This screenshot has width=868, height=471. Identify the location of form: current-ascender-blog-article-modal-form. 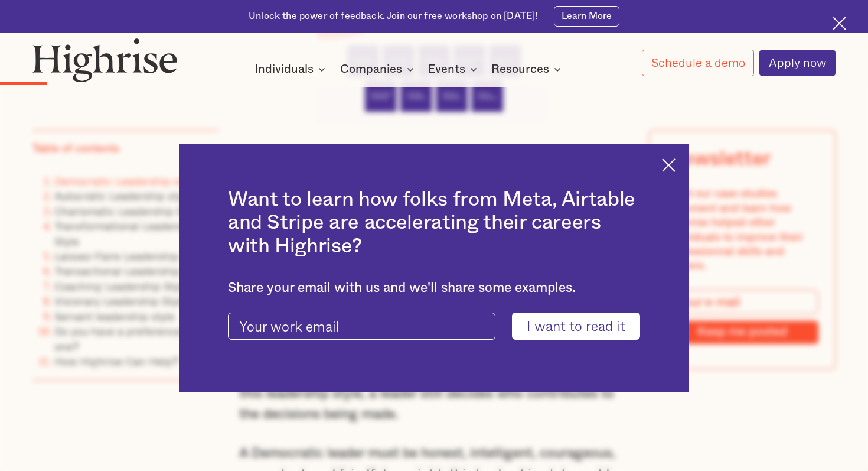
(434, 326).